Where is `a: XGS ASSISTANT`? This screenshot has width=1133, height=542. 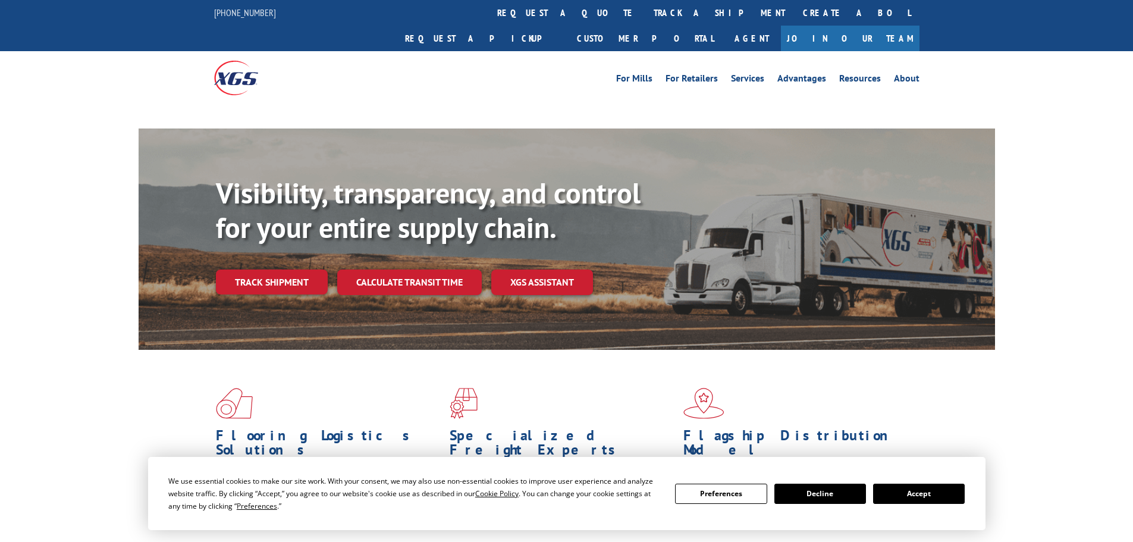 a: XGS ASSISTANT is located at coordinates (542, 282).